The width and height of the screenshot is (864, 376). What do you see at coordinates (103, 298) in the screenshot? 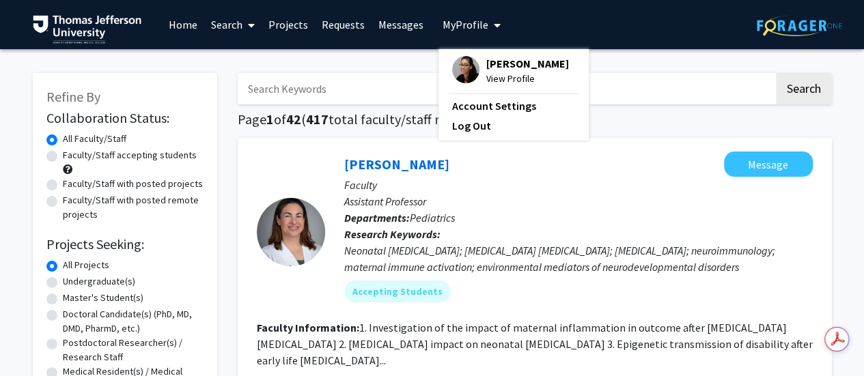
I see `label: Master's Student(s)` at bounding box center [103, 298].